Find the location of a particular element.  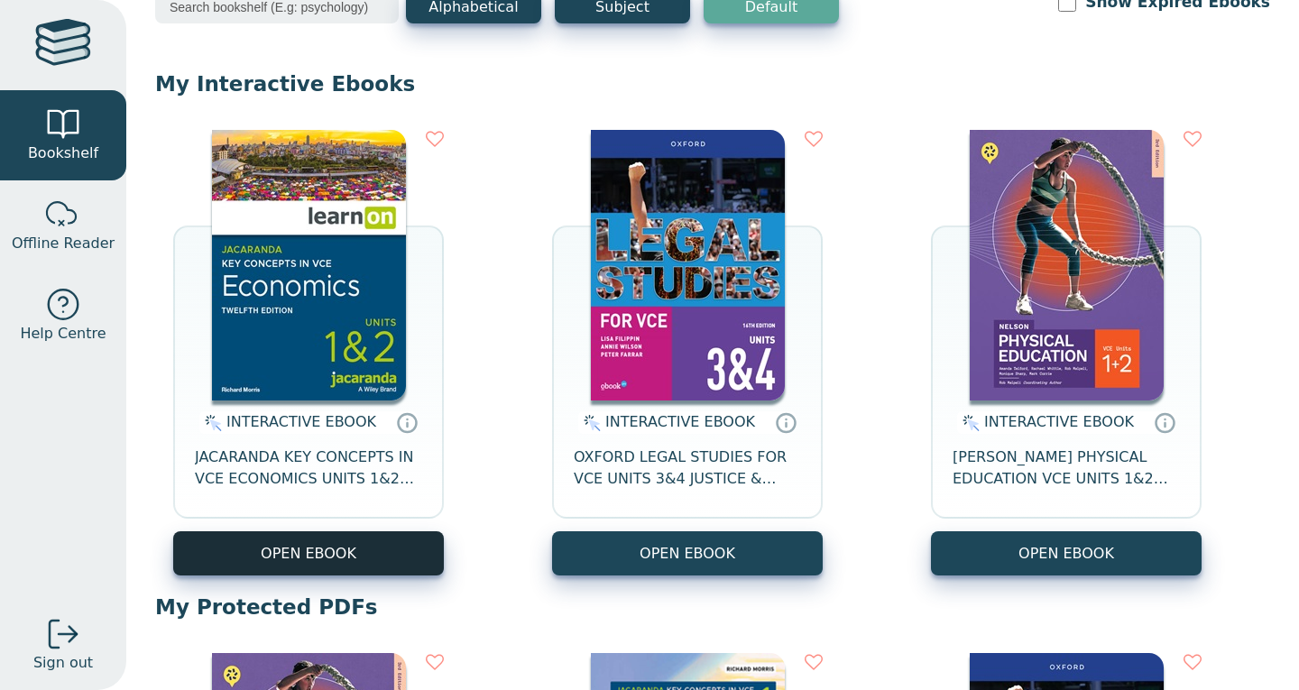

span: Help Centre is located at coordinates (62, 334).